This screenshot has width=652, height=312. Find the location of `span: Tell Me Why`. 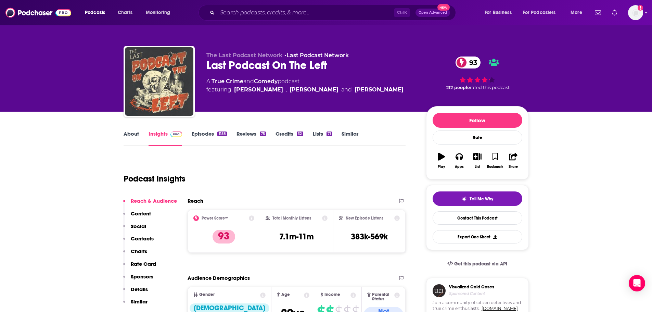

span: Tell Me Why is located at coordinates (481, 199).